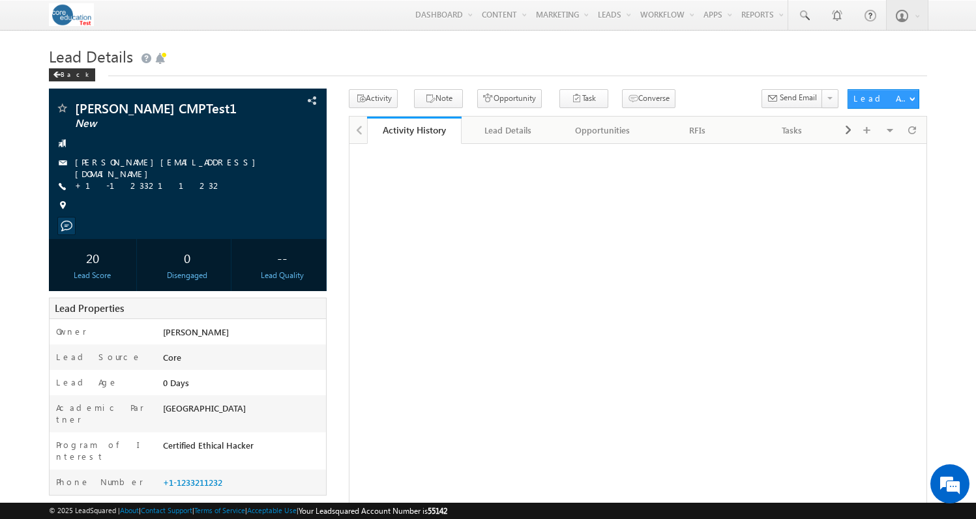 The image size is (976, 519). What do you see at coordinates (93, 276) in the screenshot?
I see `div: Lead Score` at bounding box center [93, 276].